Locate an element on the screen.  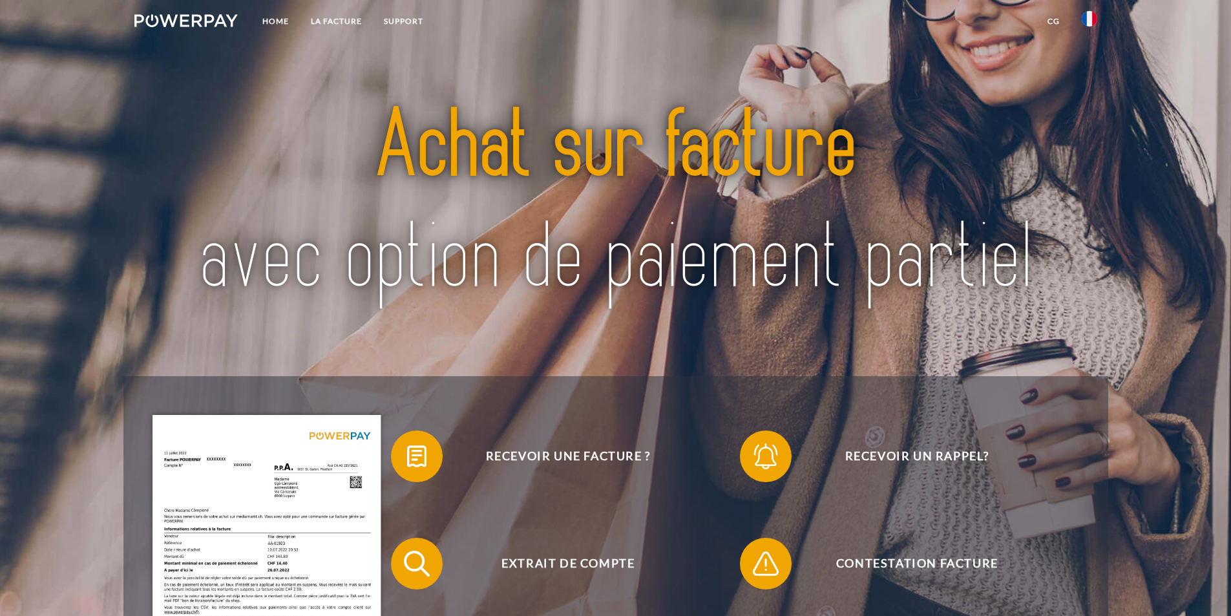
span: Contestation Facture is located at coordinates (917, 564).